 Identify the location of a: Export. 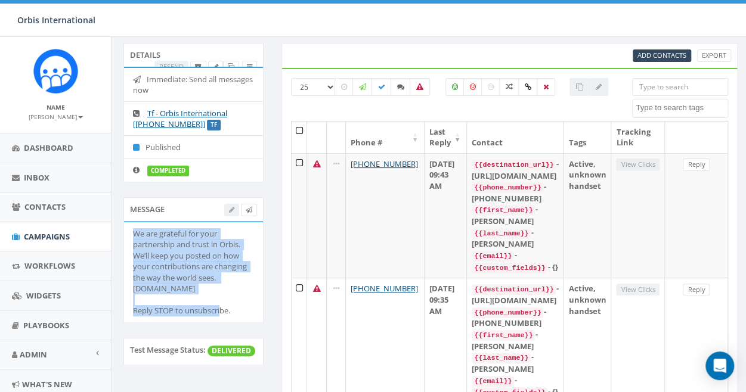
(714, 55).